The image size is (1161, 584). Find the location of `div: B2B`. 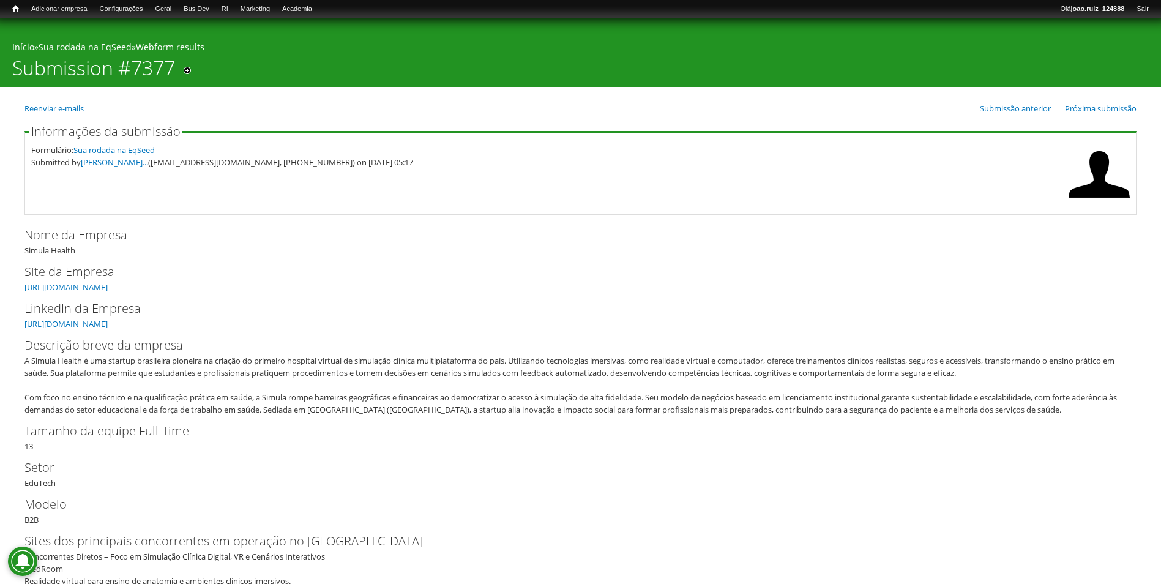

div: B2B is located at coordinates (580, 511).